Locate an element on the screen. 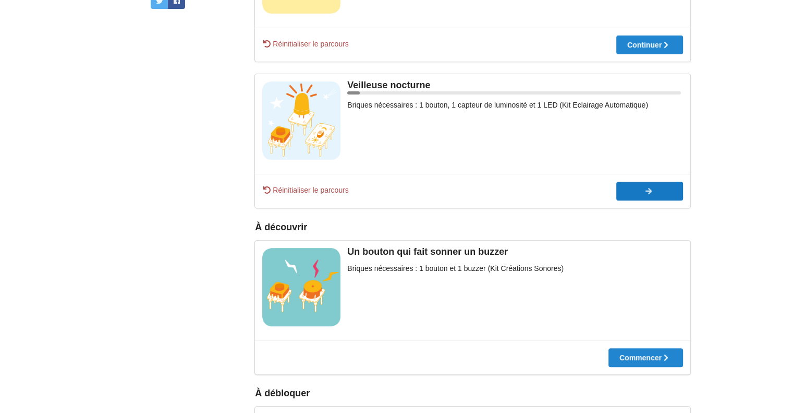 This screenshot has width=793, height=413. button: Commencer is located at coordinates (646, 357).